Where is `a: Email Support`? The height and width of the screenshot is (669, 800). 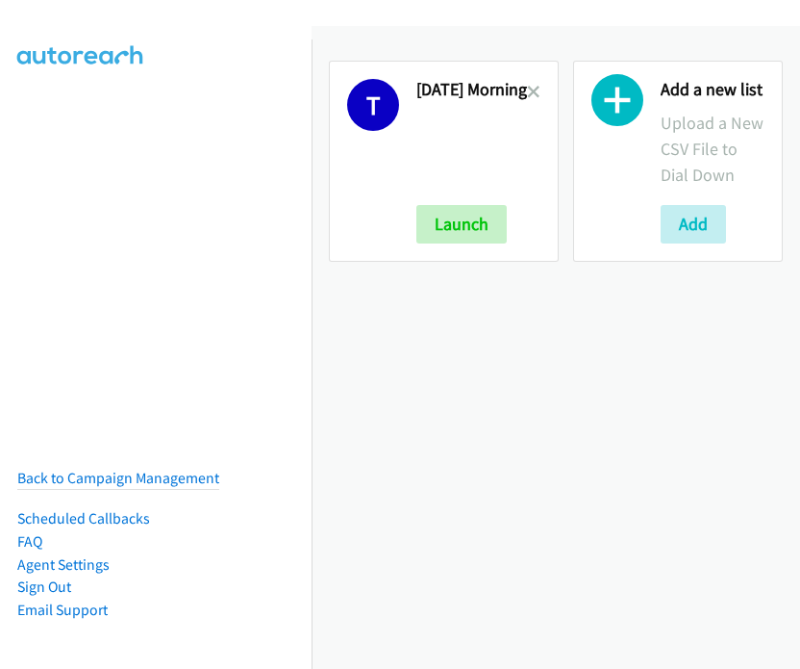 a: Email Support is located at coordinates (63, 609).